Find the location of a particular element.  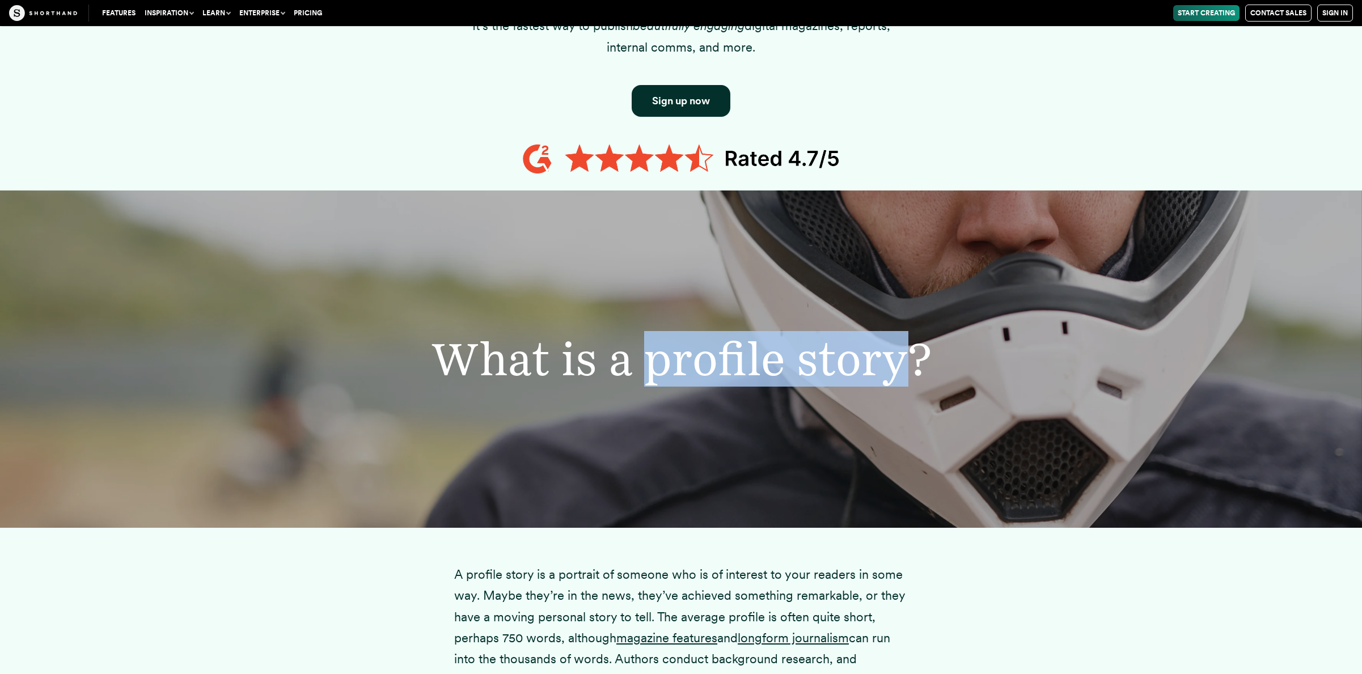

a: longform journalism is located at coordinates (793, 638).